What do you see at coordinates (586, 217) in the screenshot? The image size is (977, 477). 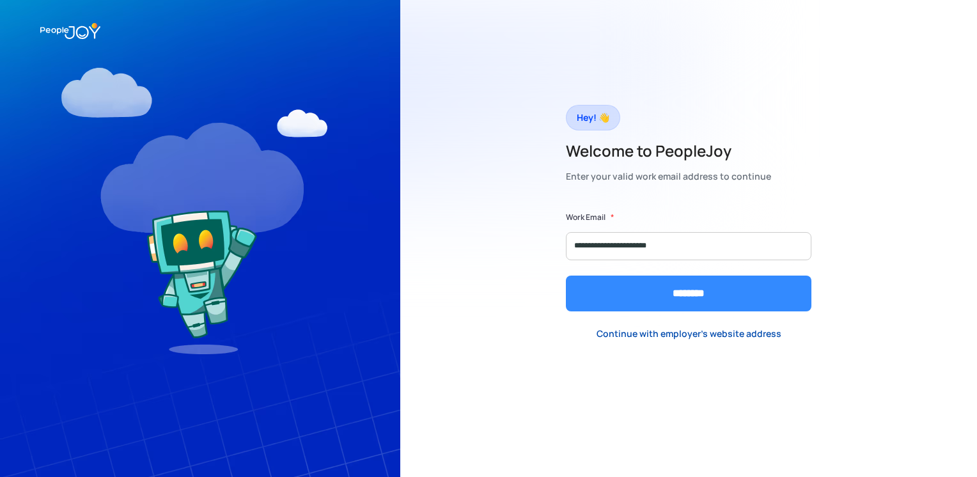 I see `label: Work Email` at bounding box center [586, 217].